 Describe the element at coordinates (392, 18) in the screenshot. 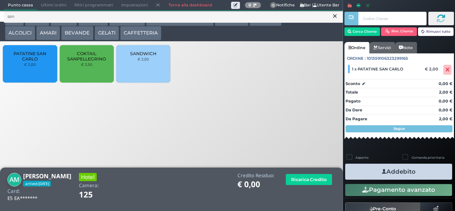

I see `input: Codice Cliente` at that location.